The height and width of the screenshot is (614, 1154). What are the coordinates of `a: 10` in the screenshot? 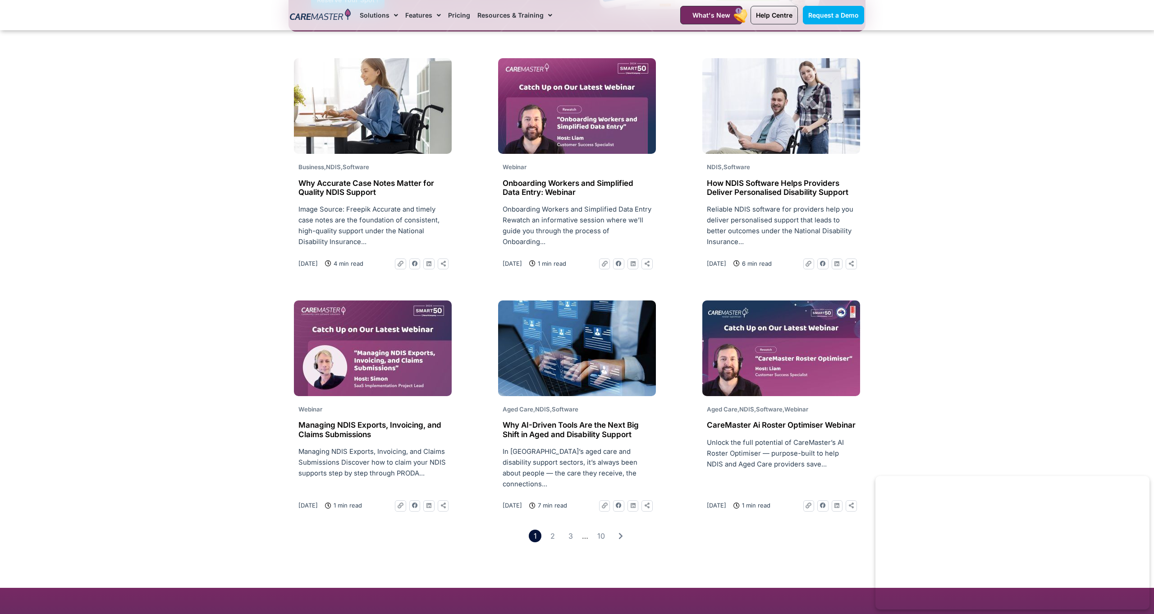 It's located at (601, 536).